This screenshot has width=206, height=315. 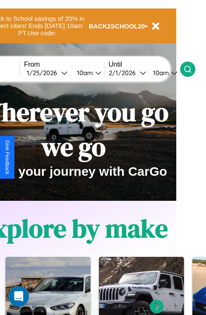 What do you see at coordinates (44, 72) in the screenshot?
I see `div: 1 / 25 / 2026` at bounding box center [44, 72].